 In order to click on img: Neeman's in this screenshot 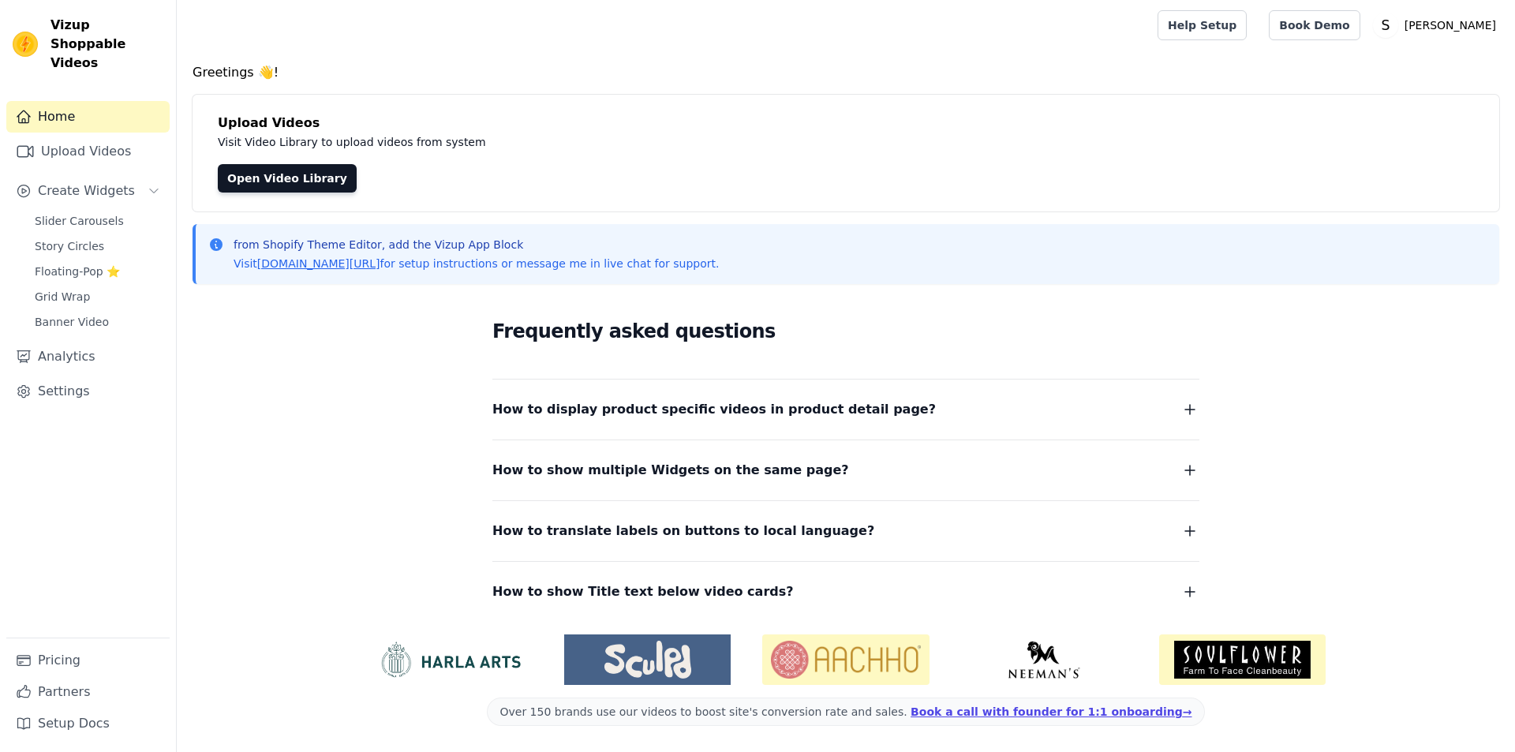, I will do `click(1044, 660)`.